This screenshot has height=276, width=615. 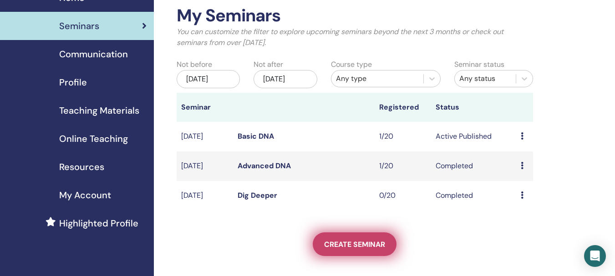 I want to click on span: Communication, so click(x=93, y=54).